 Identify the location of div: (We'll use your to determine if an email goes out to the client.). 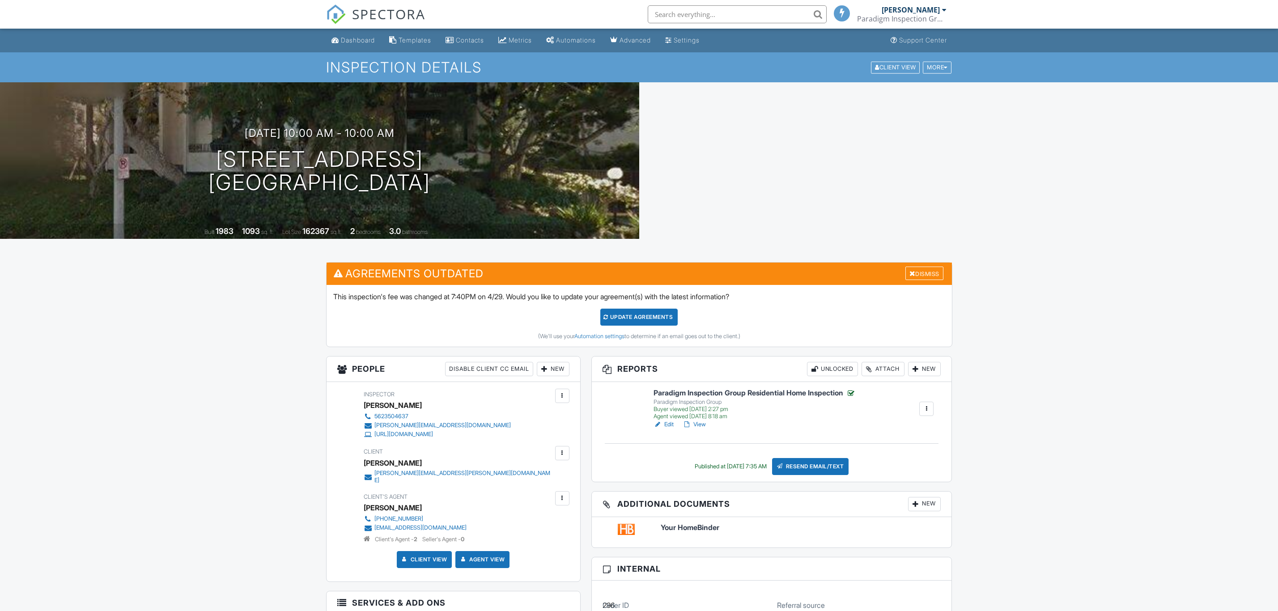
(639, 336).